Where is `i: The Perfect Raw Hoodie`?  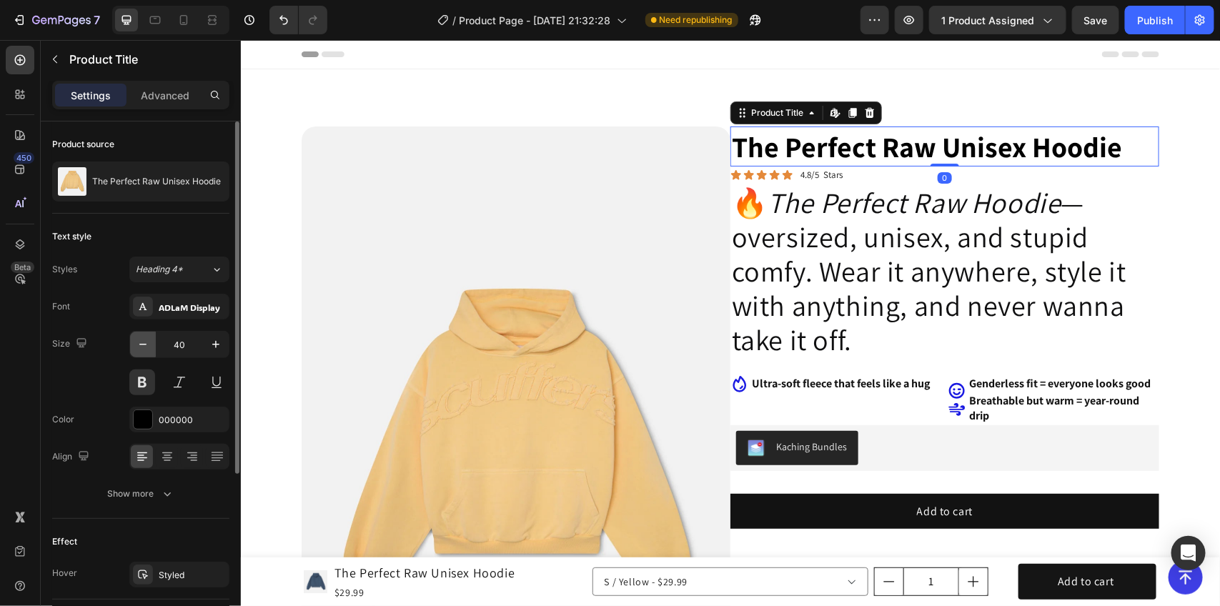 i: The Perfect Raw Hoodie is located at coordinates (674, 162).